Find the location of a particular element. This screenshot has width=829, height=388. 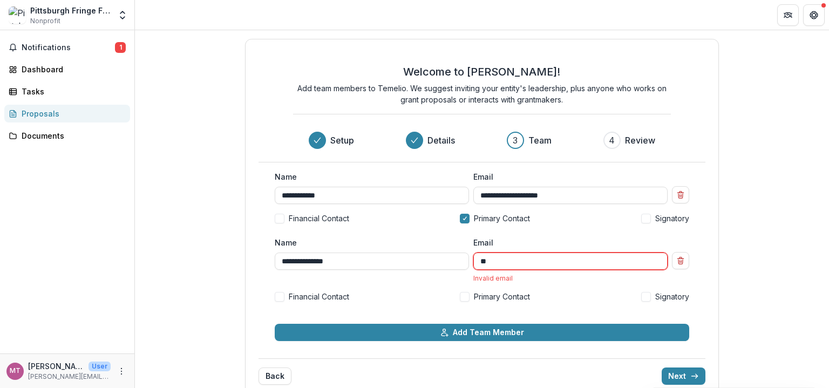

div: Madeline Thetard is located at coordinates (15, 371).